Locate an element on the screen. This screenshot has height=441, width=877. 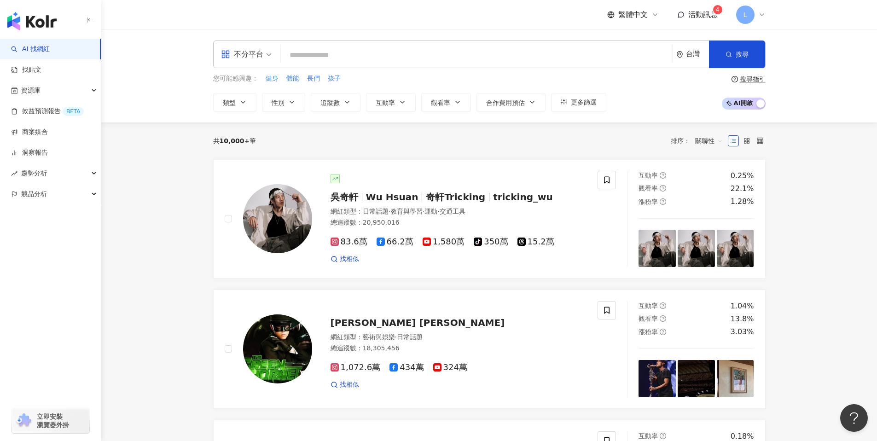
span: L is located at coordinates (745, 15).